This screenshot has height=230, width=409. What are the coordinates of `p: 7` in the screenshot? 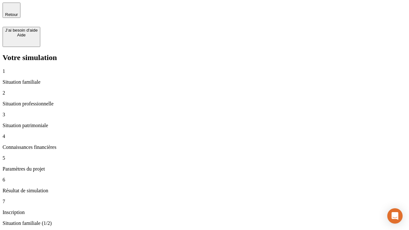 It's located at (205, 202).